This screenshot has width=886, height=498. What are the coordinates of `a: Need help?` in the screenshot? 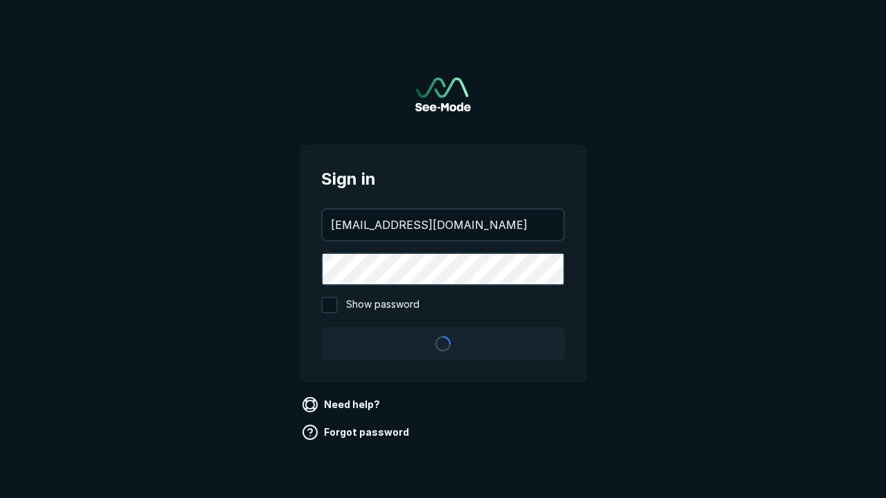 It's located at (342, 405).